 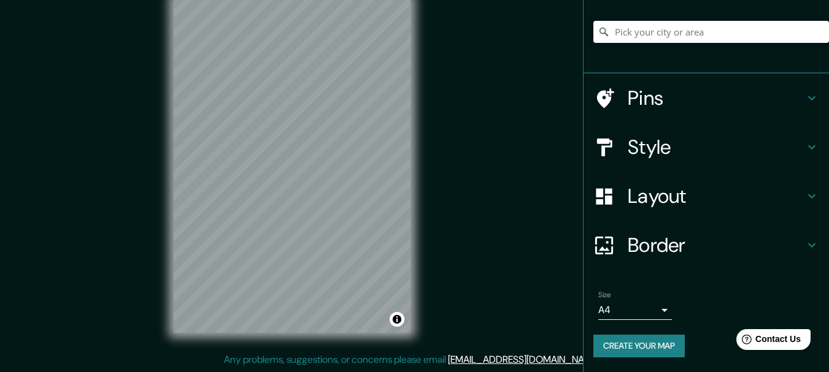 I want to click on label: Size, so click(x=604, y=295).